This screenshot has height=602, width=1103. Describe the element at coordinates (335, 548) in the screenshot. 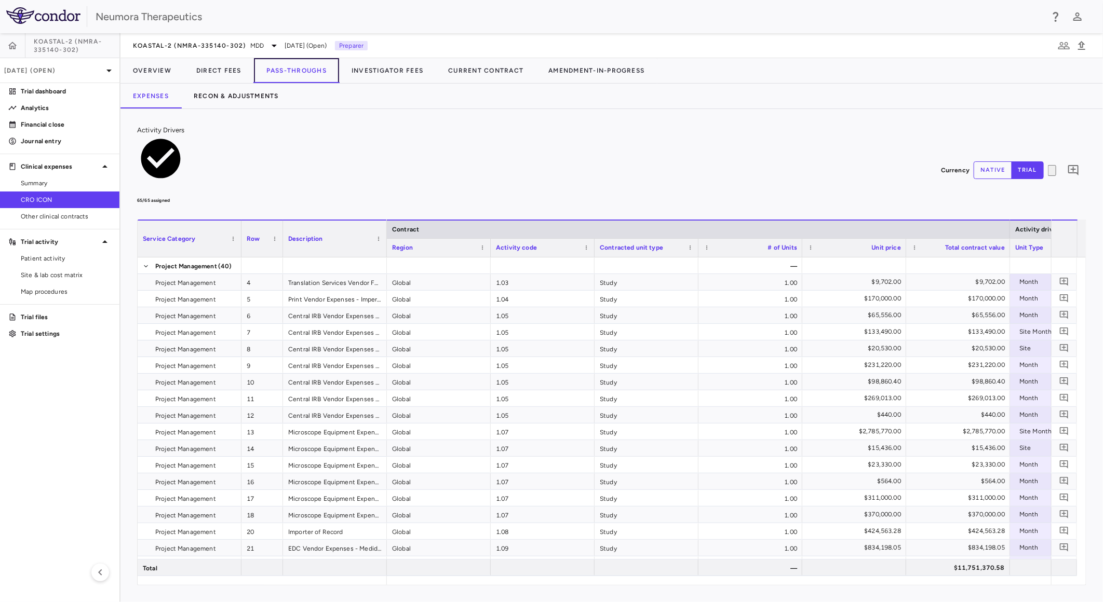

I see `div: EDC Vendor Expenses - Medidata` at that location.